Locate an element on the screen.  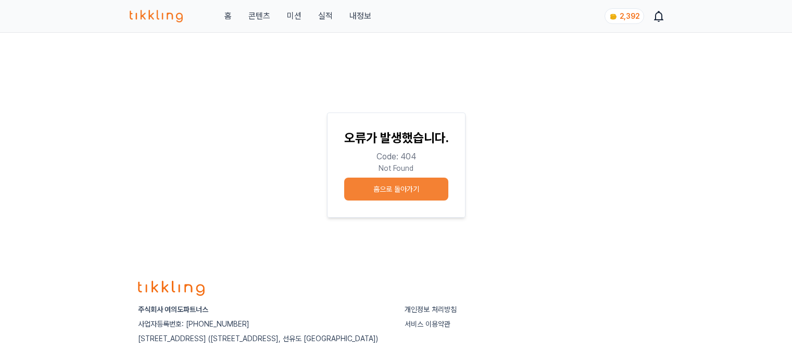
button: 홈으로 돌아가기 is located at coordinates (396, 189).